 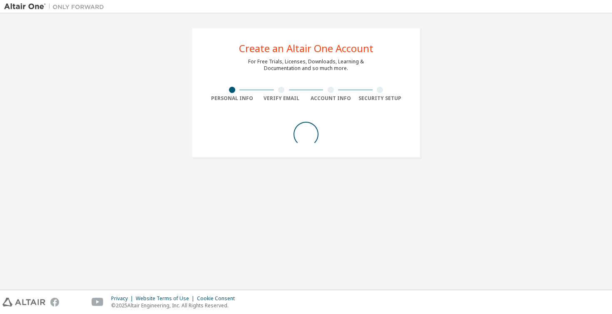 What do you see at coordinates (306, 48) in the screenshot?
I see `div: Create an Altair One Account` at bounding box center [306, 48].